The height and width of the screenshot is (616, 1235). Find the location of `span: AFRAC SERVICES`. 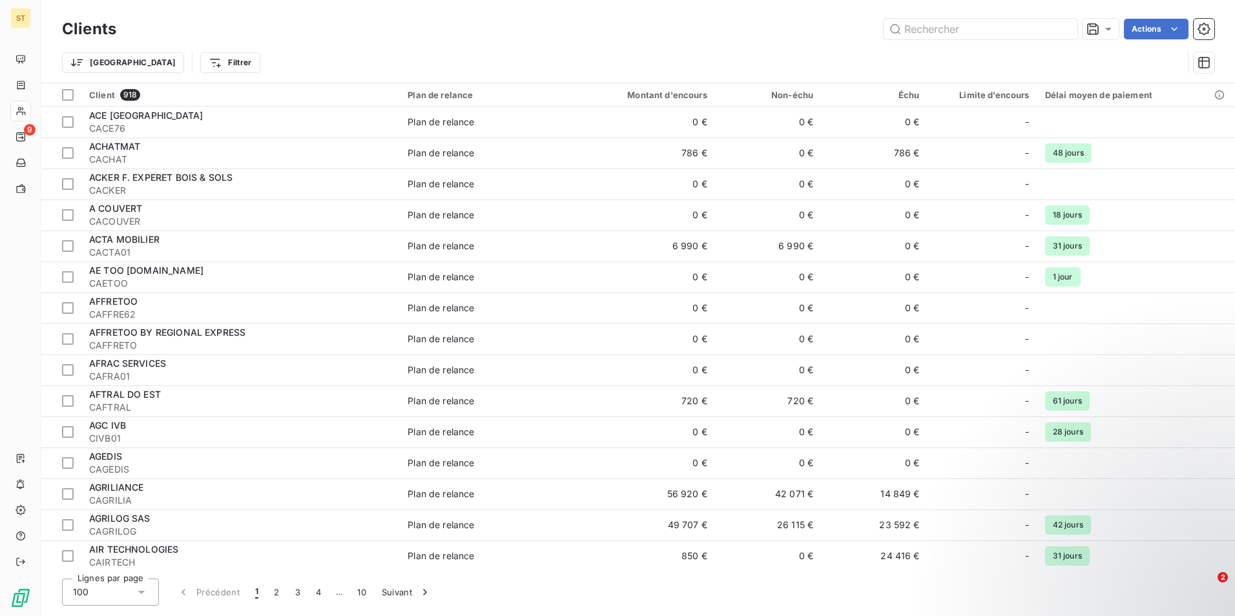

span: AFRAC SERVICES is located at coordinates (127, 363).